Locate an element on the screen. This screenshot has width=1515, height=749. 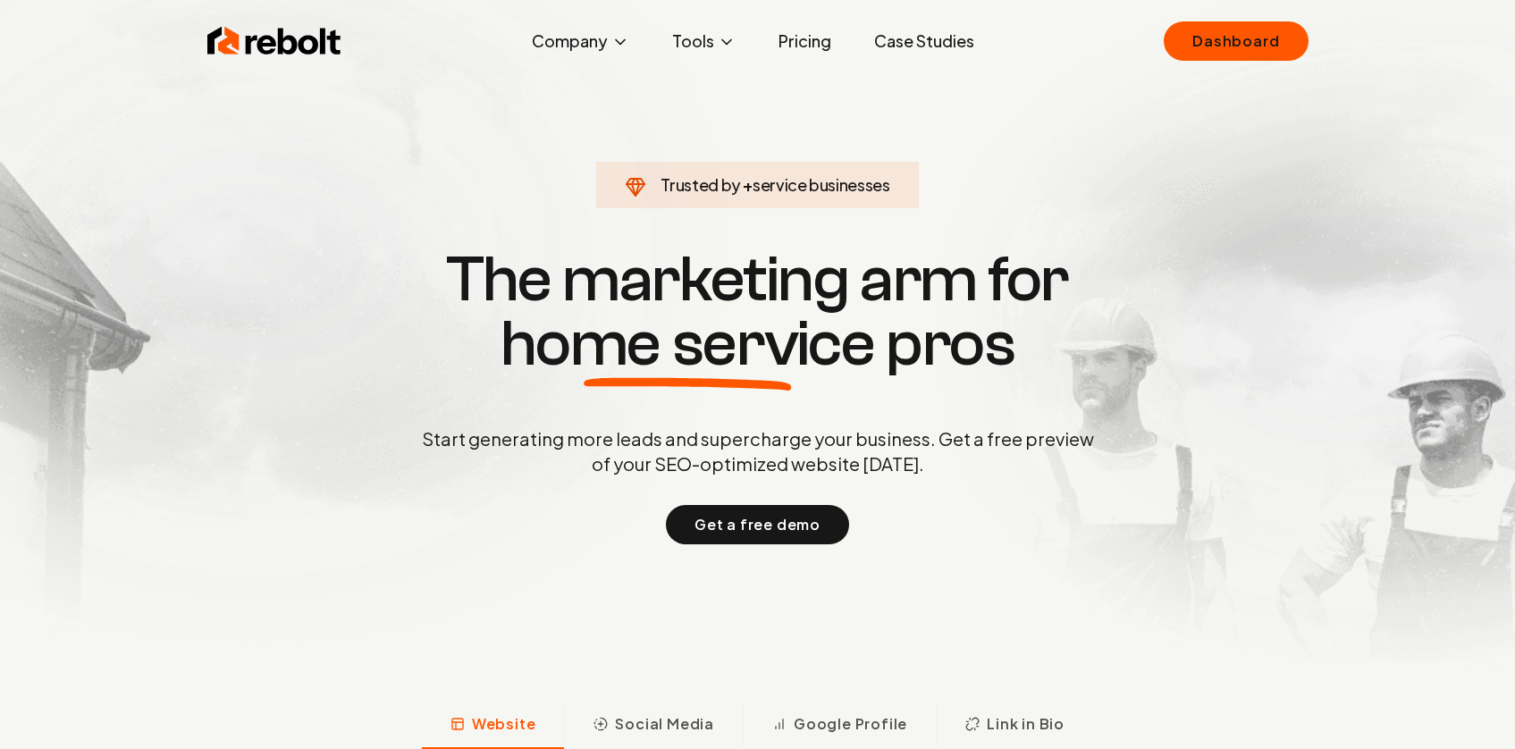
a: Dashboard is located at coordinates (1235, 41).